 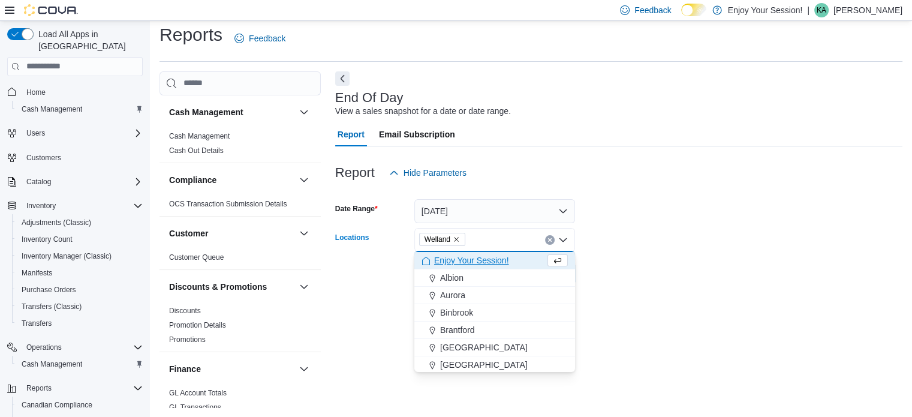 What do you see at coordinates (188, 233) in the screenshot?
I see `h3: Customer` at bounding box center [188, 233].